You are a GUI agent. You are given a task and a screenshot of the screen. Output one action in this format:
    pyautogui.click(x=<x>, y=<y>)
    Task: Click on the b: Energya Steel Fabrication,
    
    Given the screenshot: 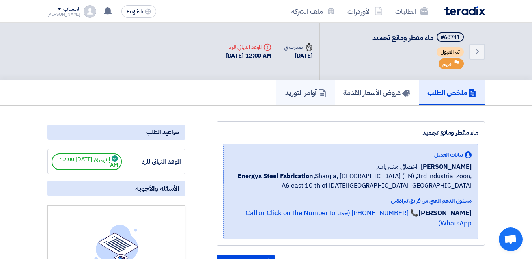 What is the action you would take?
    pyautogui.click(x=276, y=176)
    